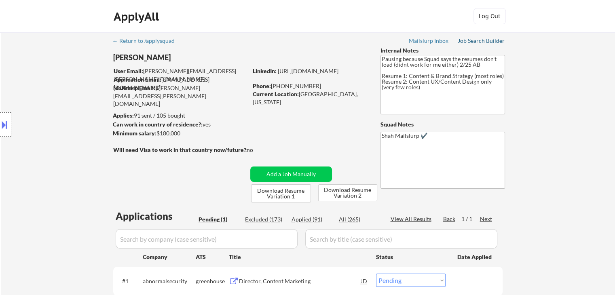 The image size is (615, 295). Describe the element at coordinates (443, 125) in the screenshot. I see `div: Squad Notes` at that location.